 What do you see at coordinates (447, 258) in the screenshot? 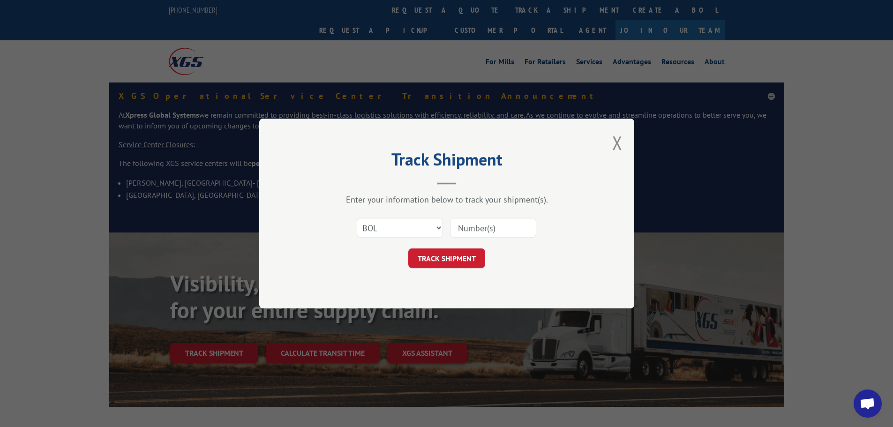
I see `button: TRACK SHIPMENT` at bounding box center [447, 258].